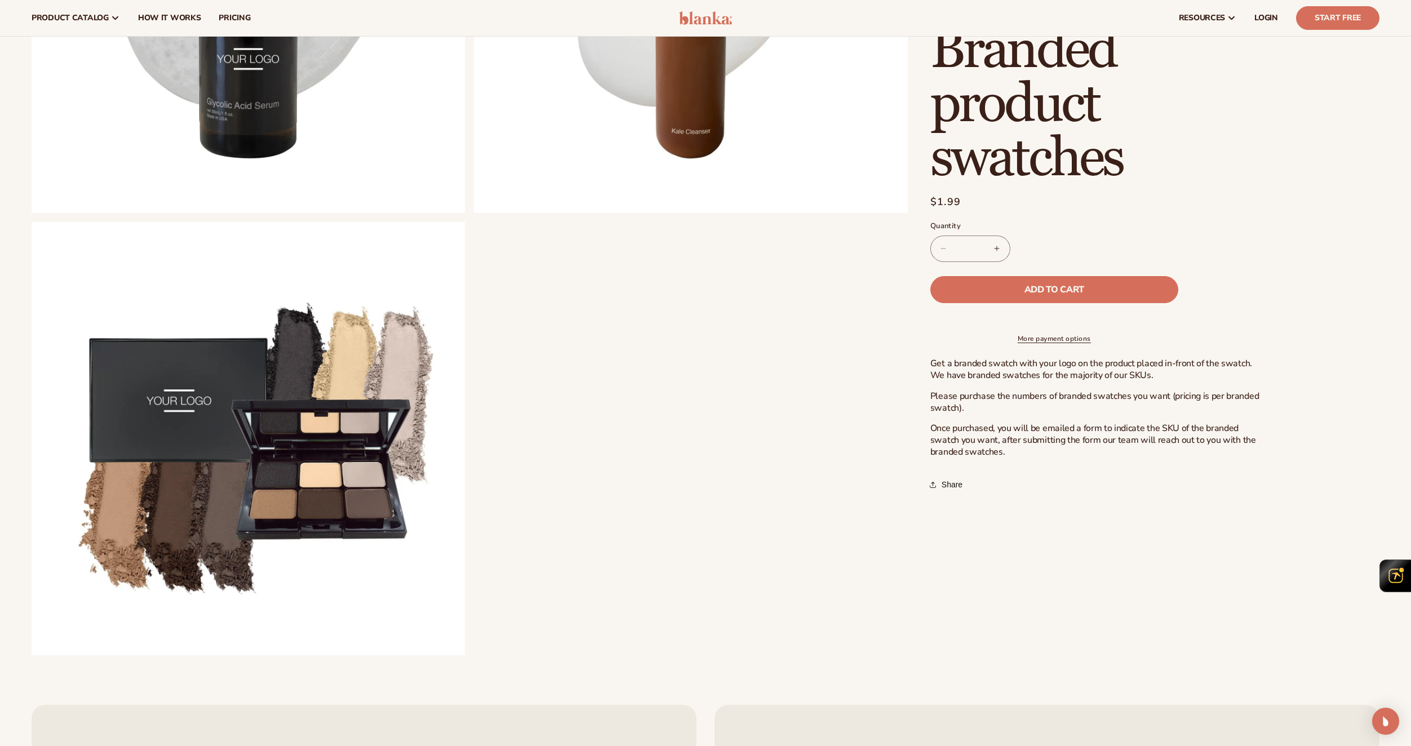 This screenshot has width=1411, height=746. Describe the element at coordinates (945, 202) in the screenshot. I see `span: $1.99` at that location.